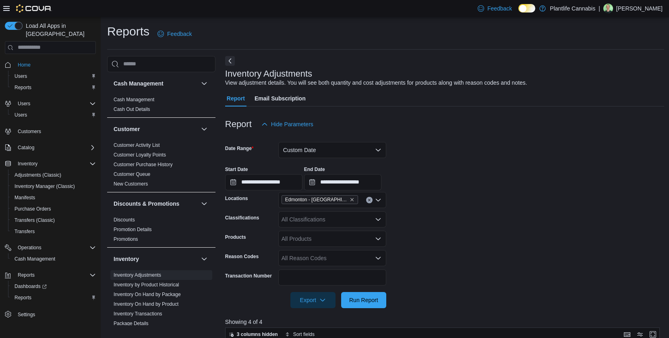 The image size is (669, 338). I want to click on label: Start Date, so click(236, 169).